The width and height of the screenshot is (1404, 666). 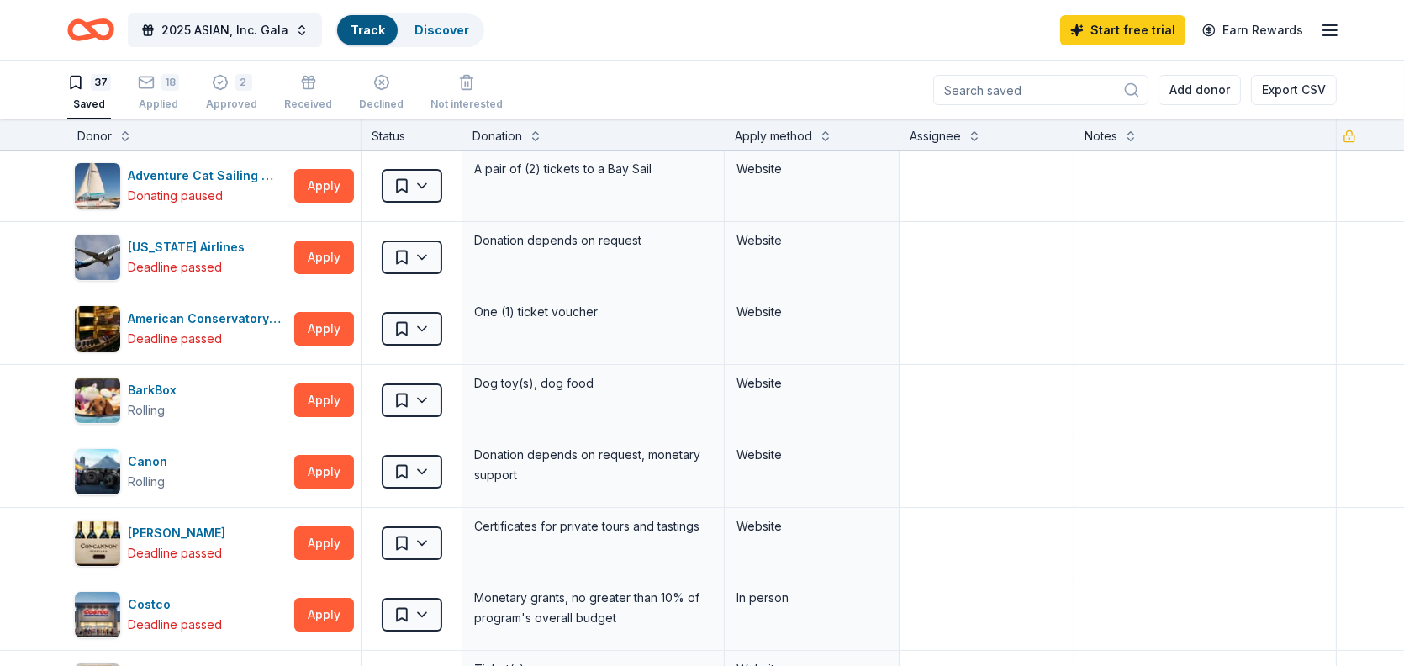 I want to click on button: 2025 ASIAN, Inc. Gala, so click(x=224, y=30).